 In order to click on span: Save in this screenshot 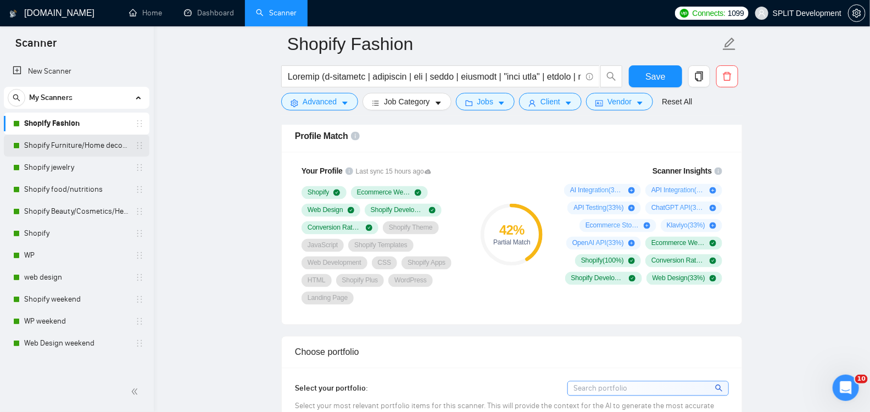, I will do `click(655, 76)`.